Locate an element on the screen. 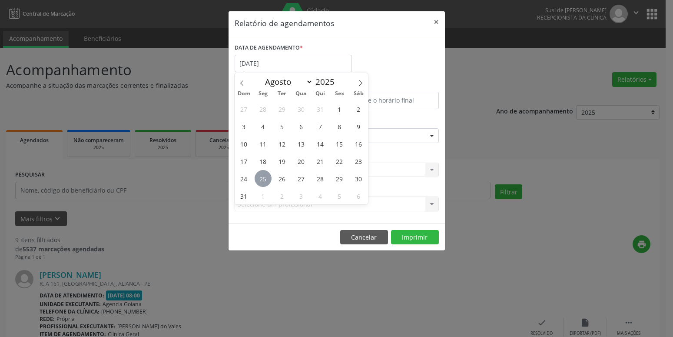 The height and width of the screenshot is (337, 673). span: Agosto 15, 2025 is located at coordinates (340, 143).